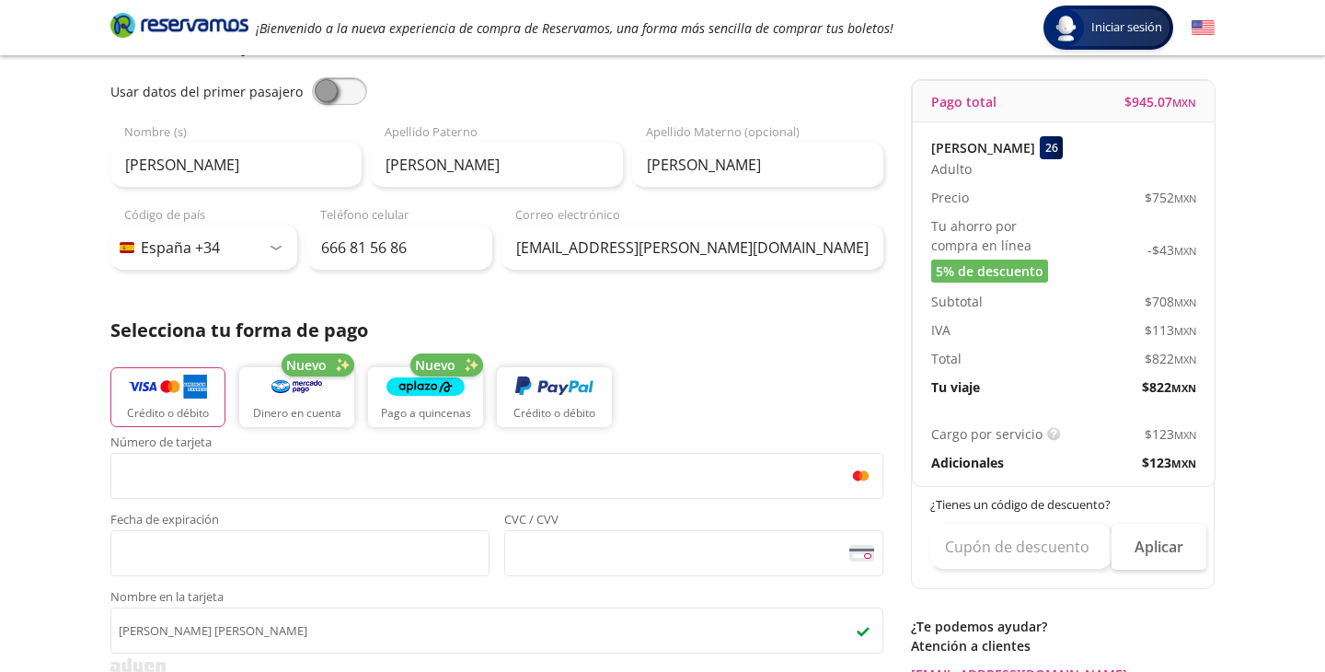  What do you see at coordinates (497, 630) in the screenshot?
I see `input: Nombre en la tarjetacheckmark` at bounding box center [497, 630].